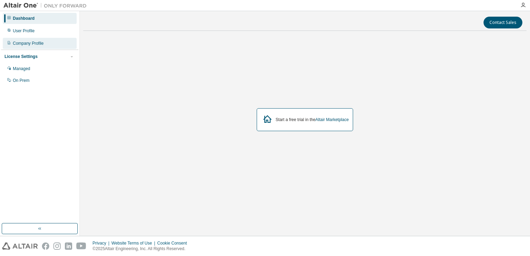  I want to click on div: Dashboard, so click(24, 18).